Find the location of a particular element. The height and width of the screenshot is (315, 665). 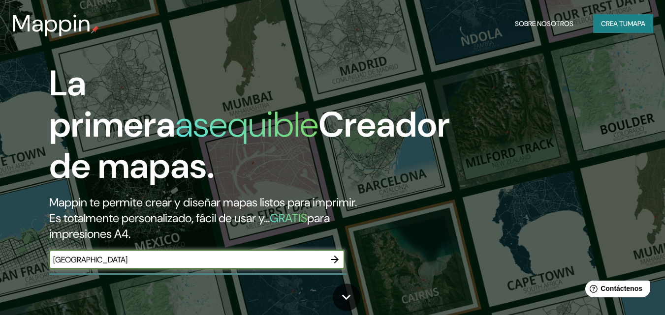

font: Es totalmente personalizado, fácil de usar y... is located at coordinates (159, 218).